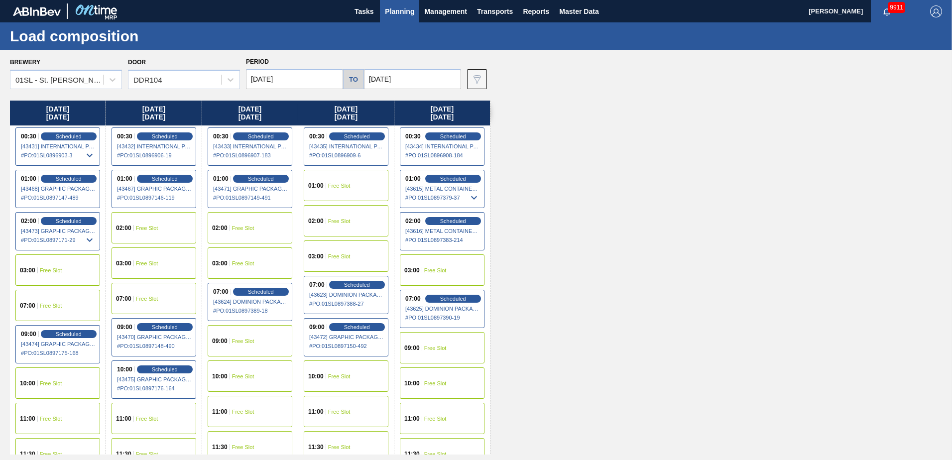 This screenshot has height=460, width=952. Describe the element at coordinates (154, 346) in the screenshot. I see `span: # PO : 01SL0897148-490` at that location.